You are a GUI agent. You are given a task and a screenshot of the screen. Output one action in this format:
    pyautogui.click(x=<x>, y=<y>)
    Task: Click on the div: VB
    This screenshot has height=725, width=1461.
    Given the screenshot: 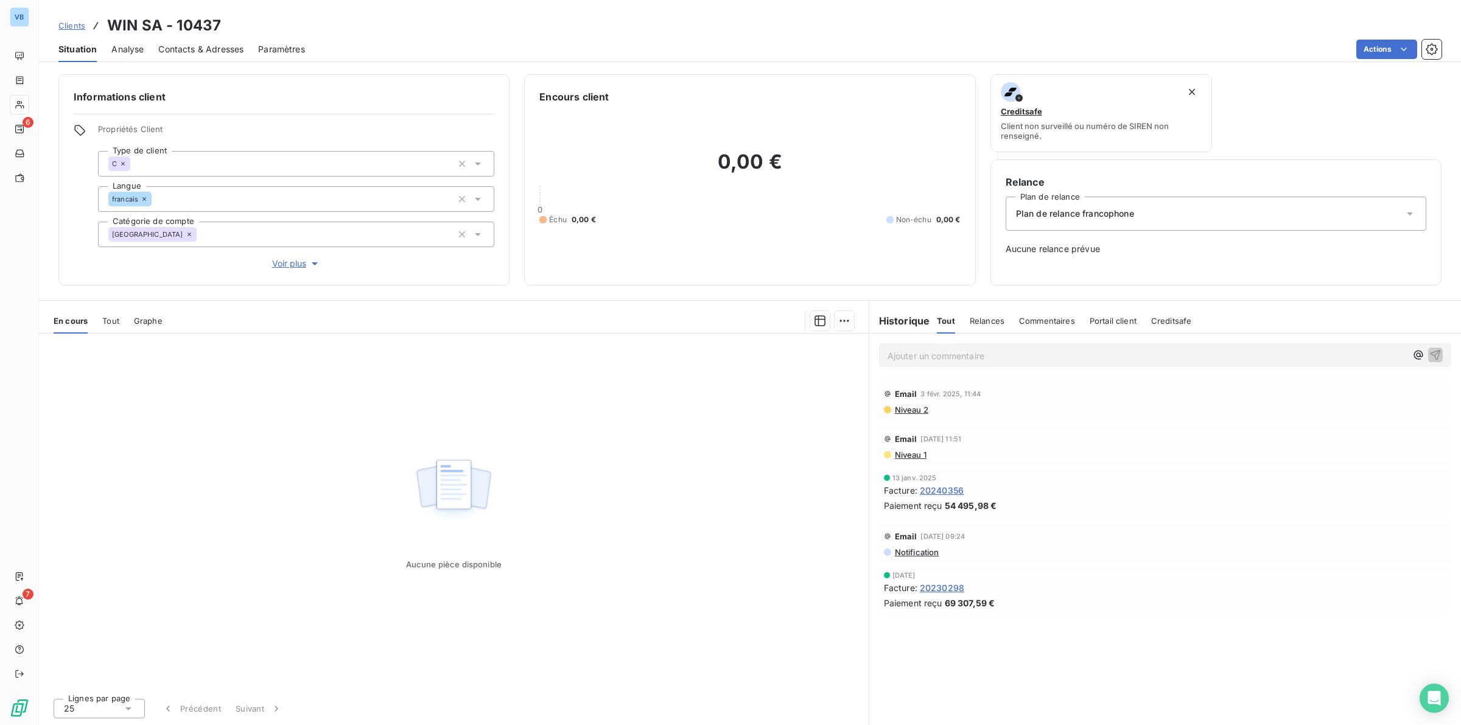 What is the action you would take?
    pyautogui.click(x=19, y=17)
    